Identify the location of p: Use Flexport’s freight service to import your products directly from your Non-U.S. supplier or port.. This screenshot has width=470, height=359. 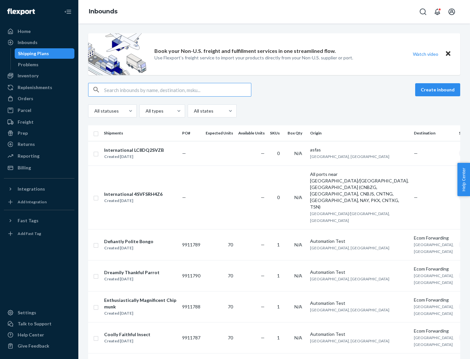
(253, 58).